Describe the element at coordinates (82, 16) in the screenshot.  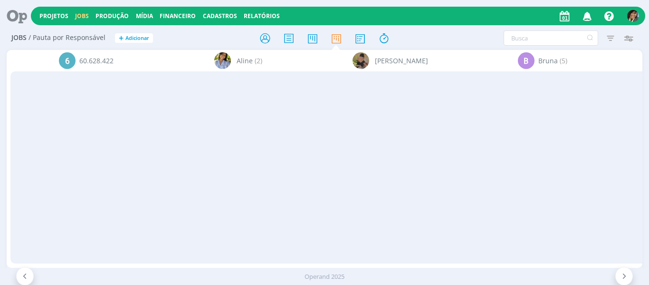
I see `button: Jobs` at that location.